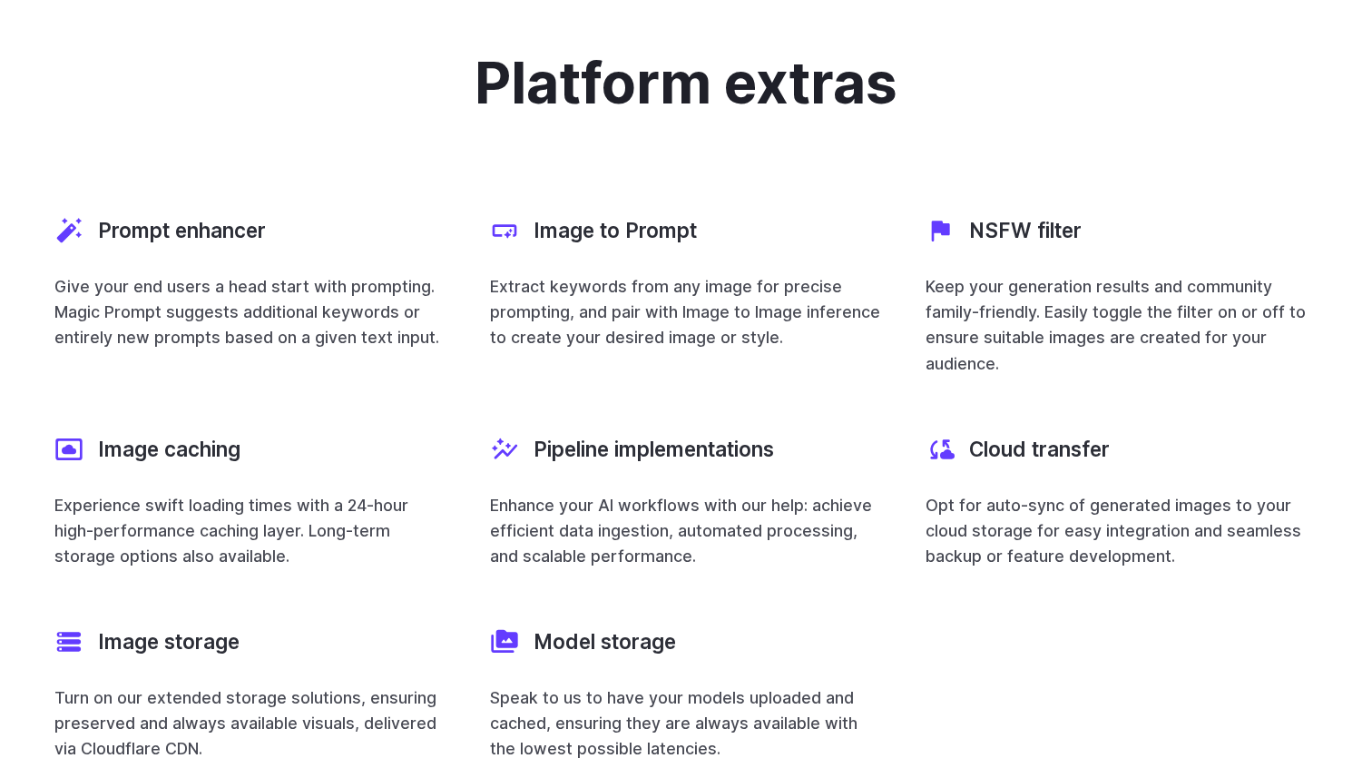 Image resolution: width=1372 pixels, height=778 pixels. What do you see at coordinates (686, 83) in the screenshot?
I see `h2: Platform extras` at bounding box center [686, 83].